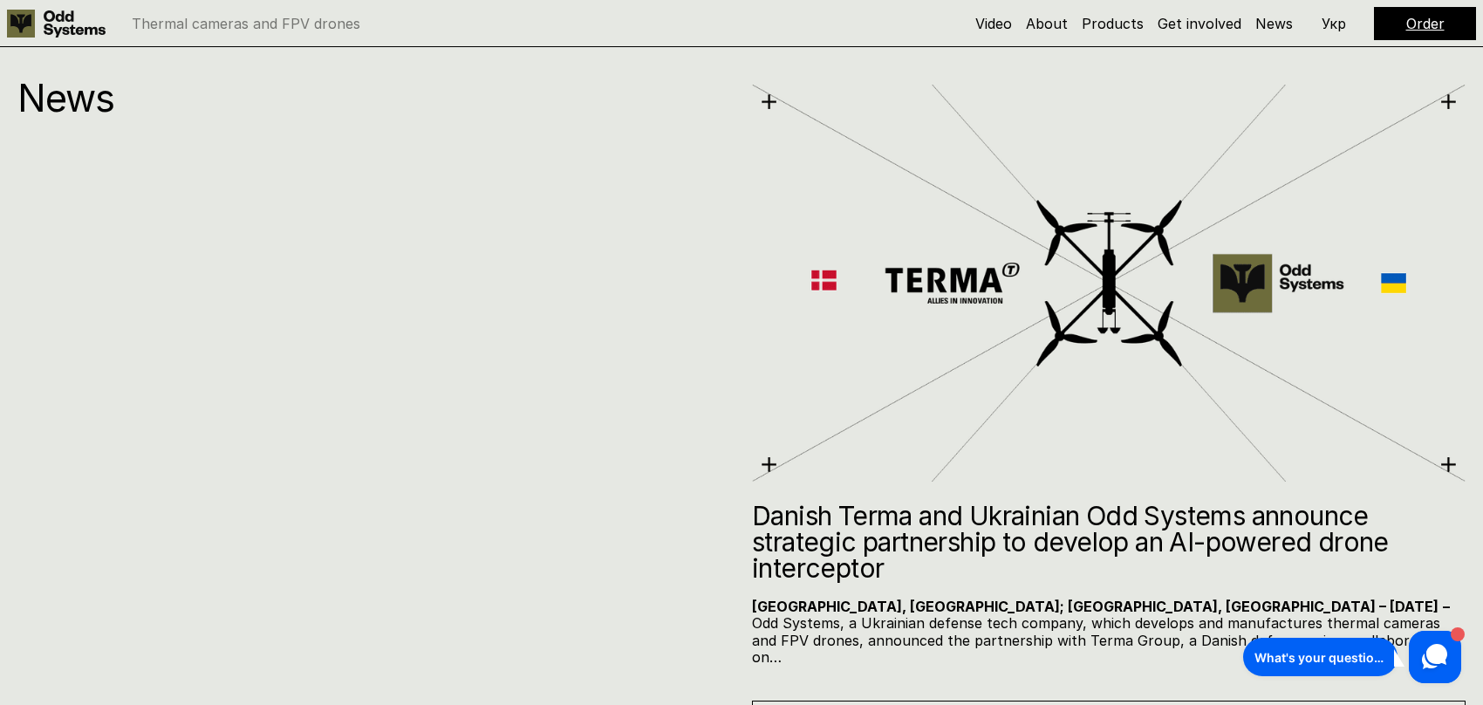 The width and height of the screenshot is (1483, 705). What do you see at coordinates (1109, 542) in the screenshot?
I see `h2: Danish Terma and Ukrainian Odd Systems announce strategic partnership to develop an AI-powered dr...` at bounding box center [1109, 542].